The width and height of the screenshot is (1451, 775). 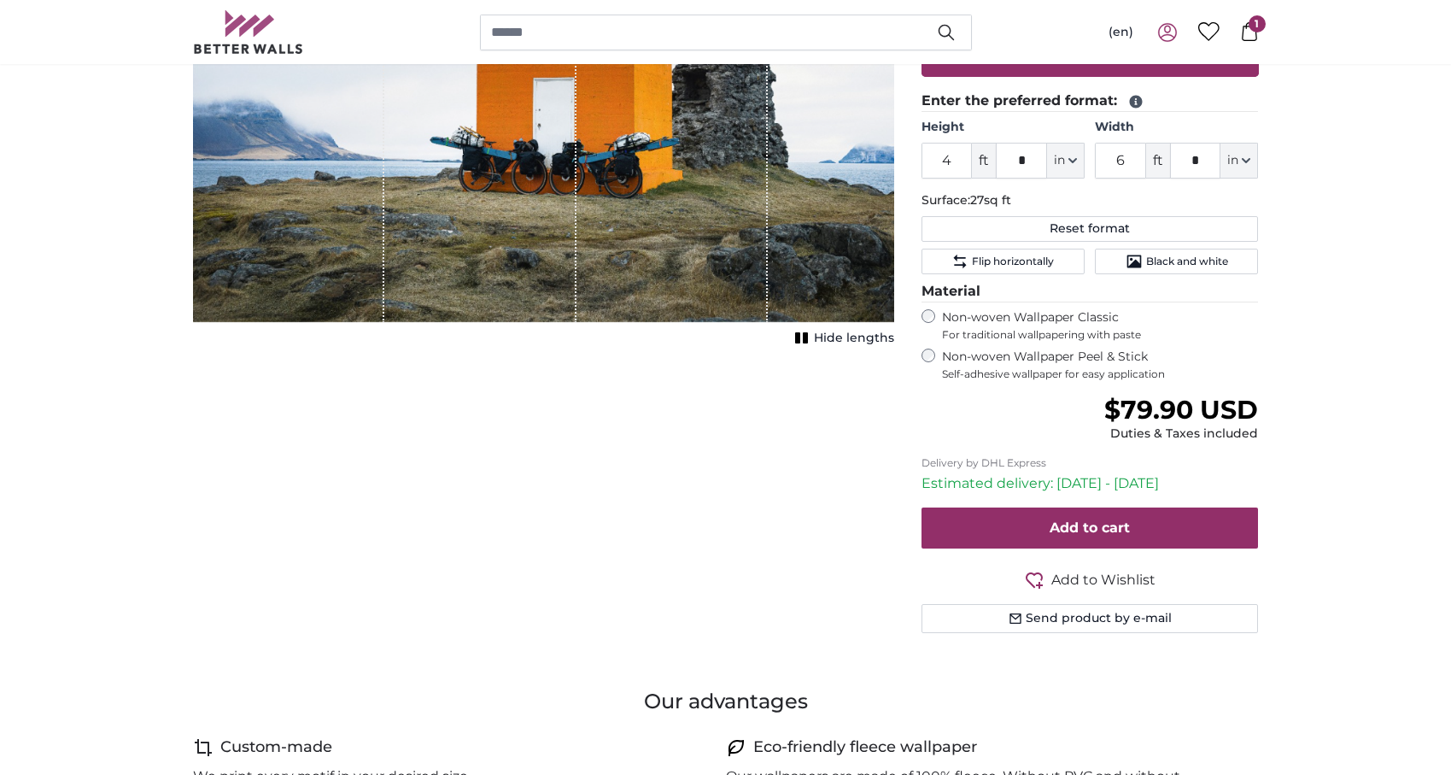 What do you see at coordinates (276, 747) in the screenshot?
I see `h4: Custom-made` at bounding box center [276, 747].